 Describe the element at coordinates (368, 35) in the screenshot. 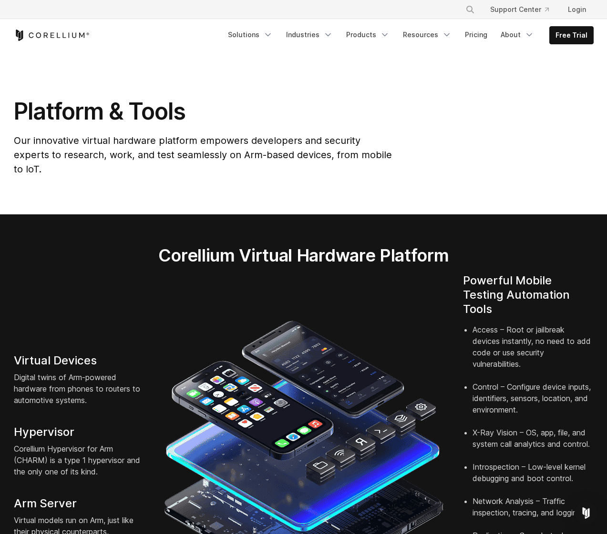

I see `a: Products` at that location.